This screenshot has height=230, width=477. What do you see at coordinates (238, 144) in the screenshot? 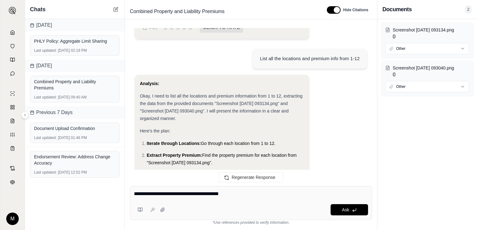
I see `span: Go through each location from 1 to 12.` at bounding box center [238, 144].